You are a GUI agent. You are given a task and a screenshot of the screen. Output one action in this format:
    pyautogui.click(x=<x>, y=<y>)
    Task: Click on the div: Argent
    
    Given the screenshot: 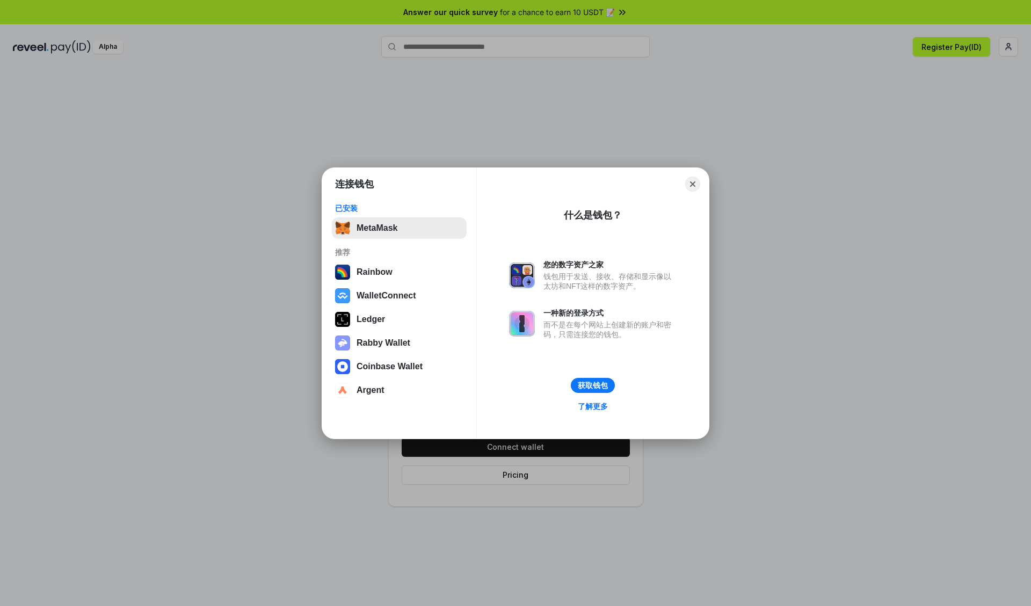 What is the action you would take?
    pyautogui.click(x=370, y=390)
    